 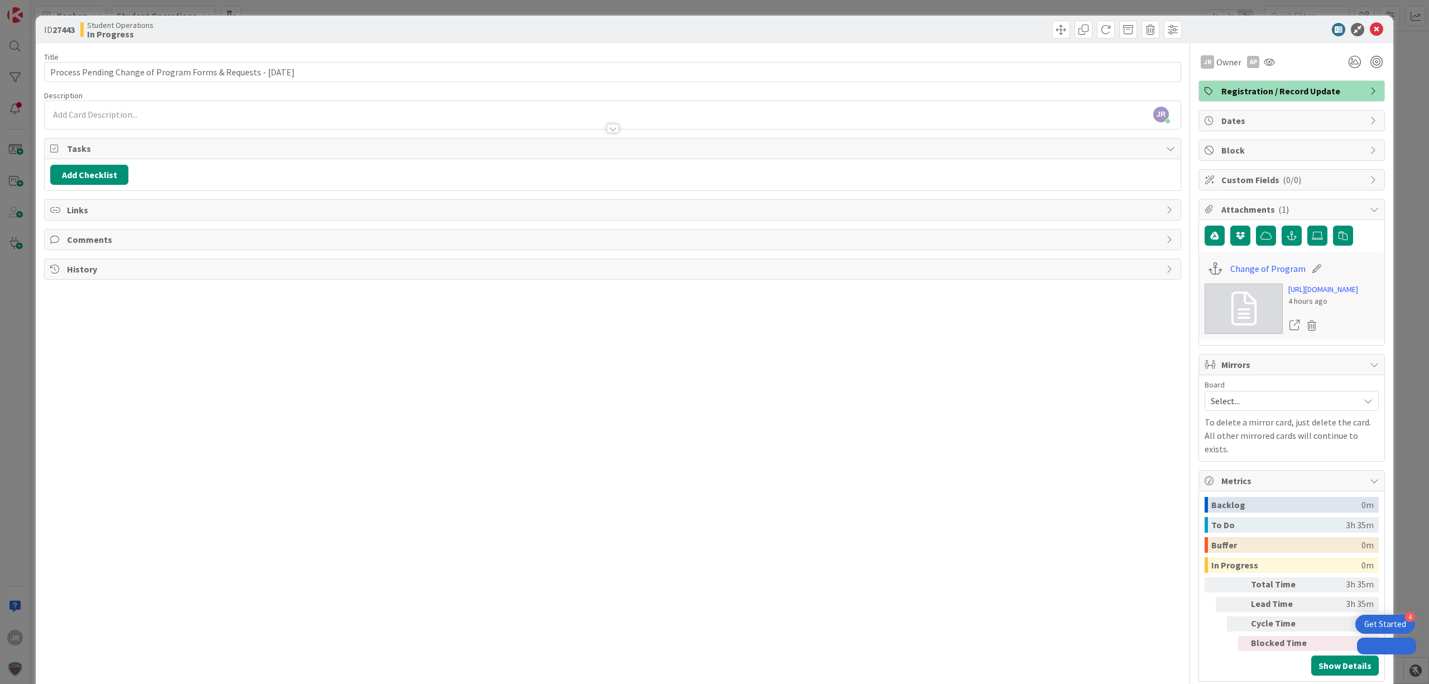 I want to click on b: 27443, so click(x=64, y=30).